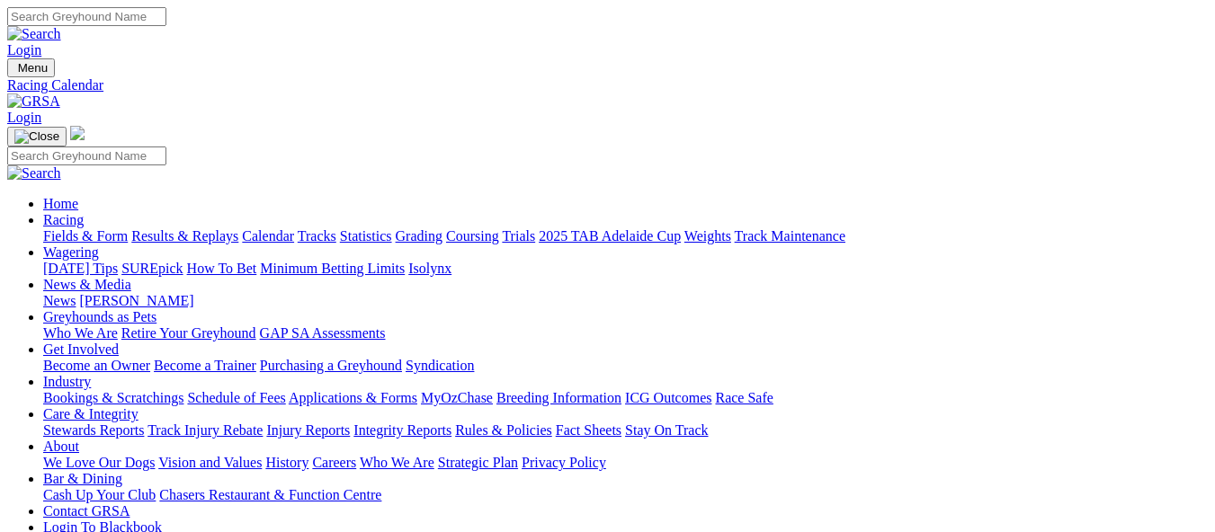  I want to click on a: Careers, so click(334, 462).